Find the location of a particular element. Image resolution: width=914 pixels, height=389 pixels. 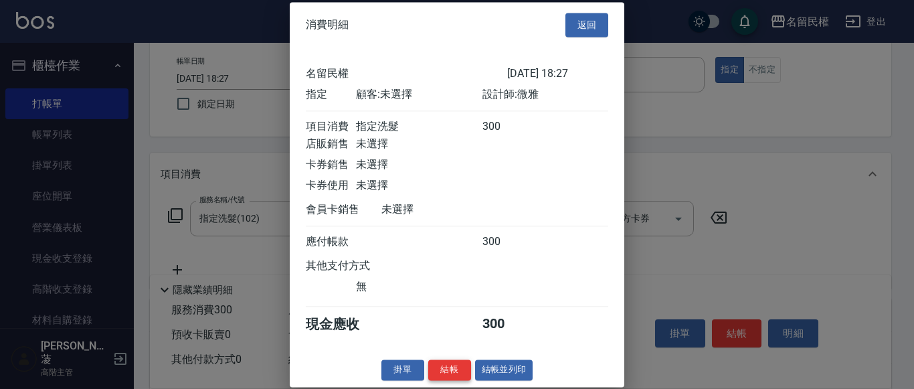

div: 顧客: 未選擇 is located at coordinates (419, 94).